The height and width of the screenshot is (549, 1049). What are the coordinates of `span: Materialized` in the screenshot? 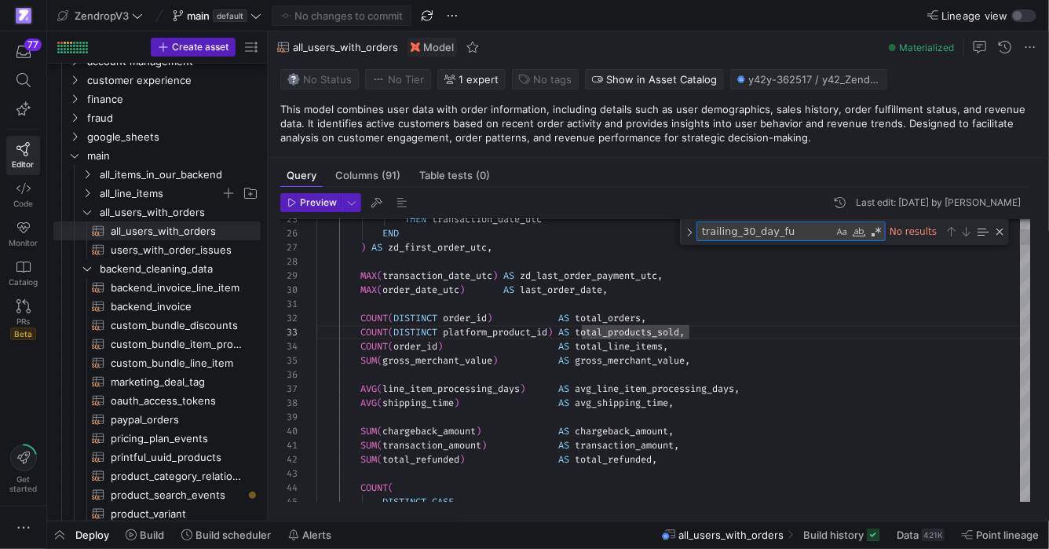 It's located at (927, 47).